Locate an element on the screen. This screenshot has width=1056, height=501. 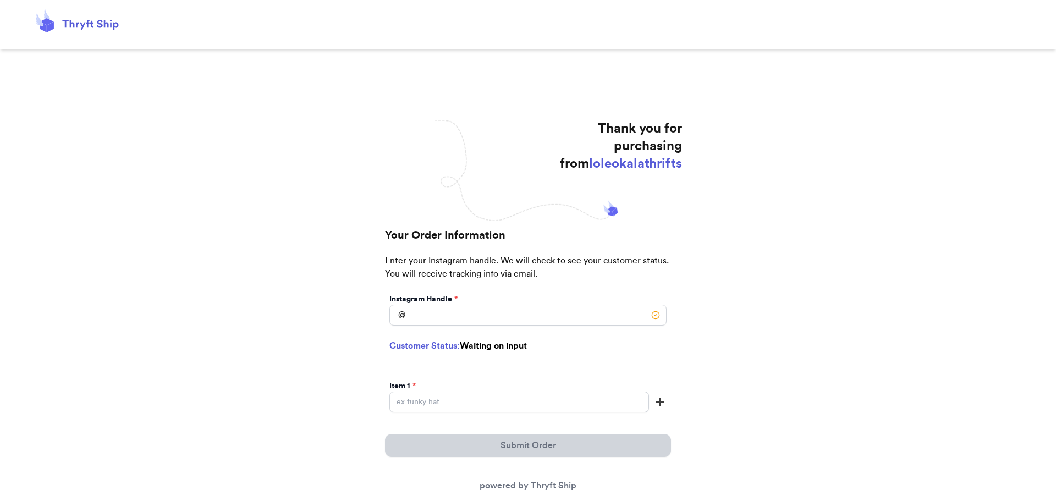
a: powered by Thryft Ship is located at coordinates (528, 486).